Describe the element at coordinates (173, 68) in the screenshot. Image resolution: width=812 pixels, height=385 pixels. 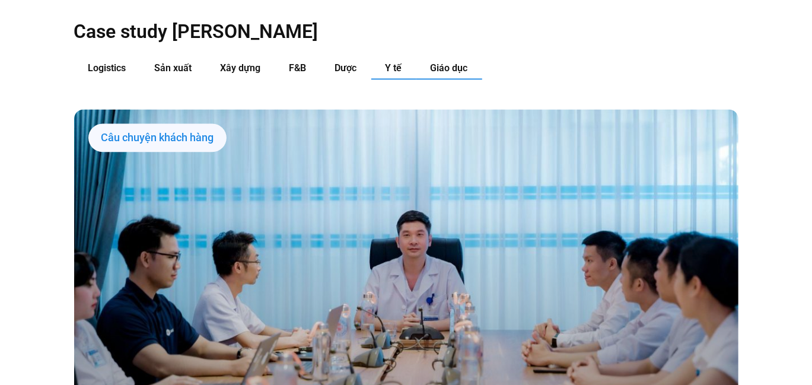
I see `span: Sản xuất` at that location.